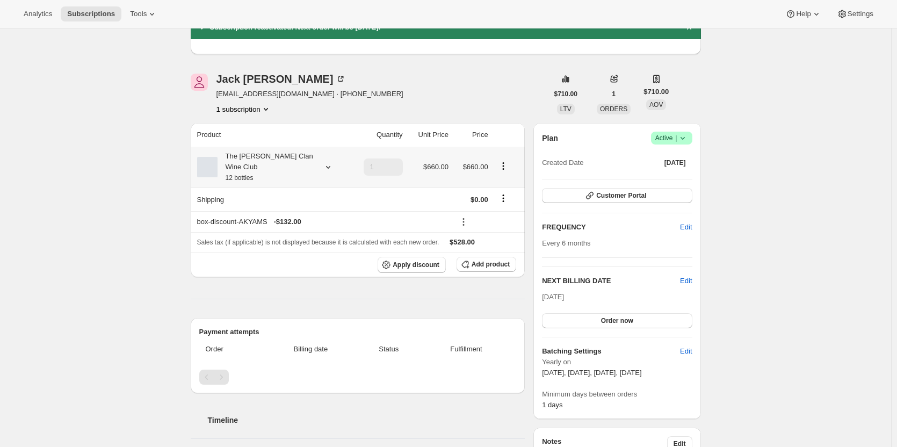 Image resolution: width=897 pixels, height=447 pixels. Describe the element at coordinates (565, 94) in the screenshot. I see `button: $710.00` at that location.